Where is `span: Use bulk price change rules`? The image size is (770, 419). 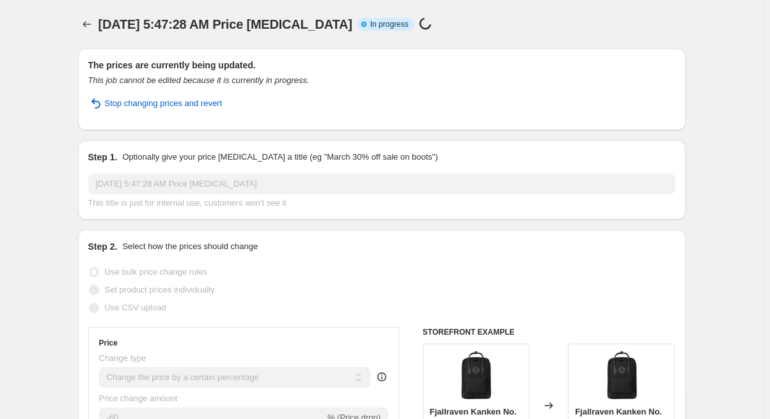
span: Use bulk price change rules is located at coordinates (156, 272).